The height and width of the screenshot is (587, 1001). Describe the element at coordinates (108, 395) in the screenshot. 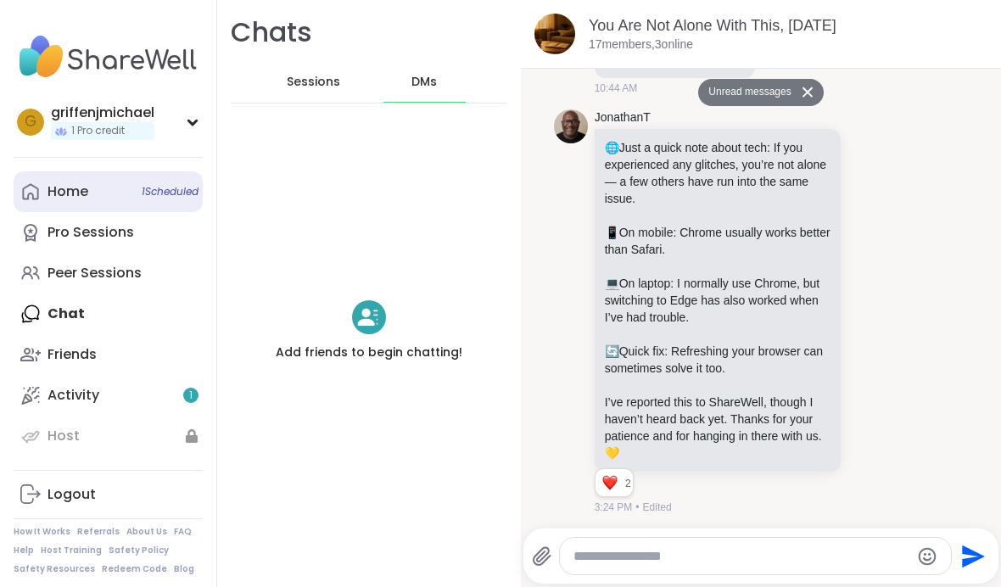

I see `a: Activity1` at that location.